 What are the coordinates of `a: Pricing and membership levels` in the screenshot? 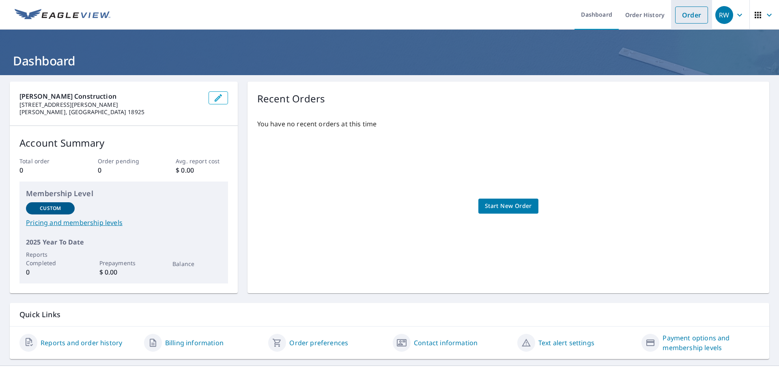 It's located at (124, 222).